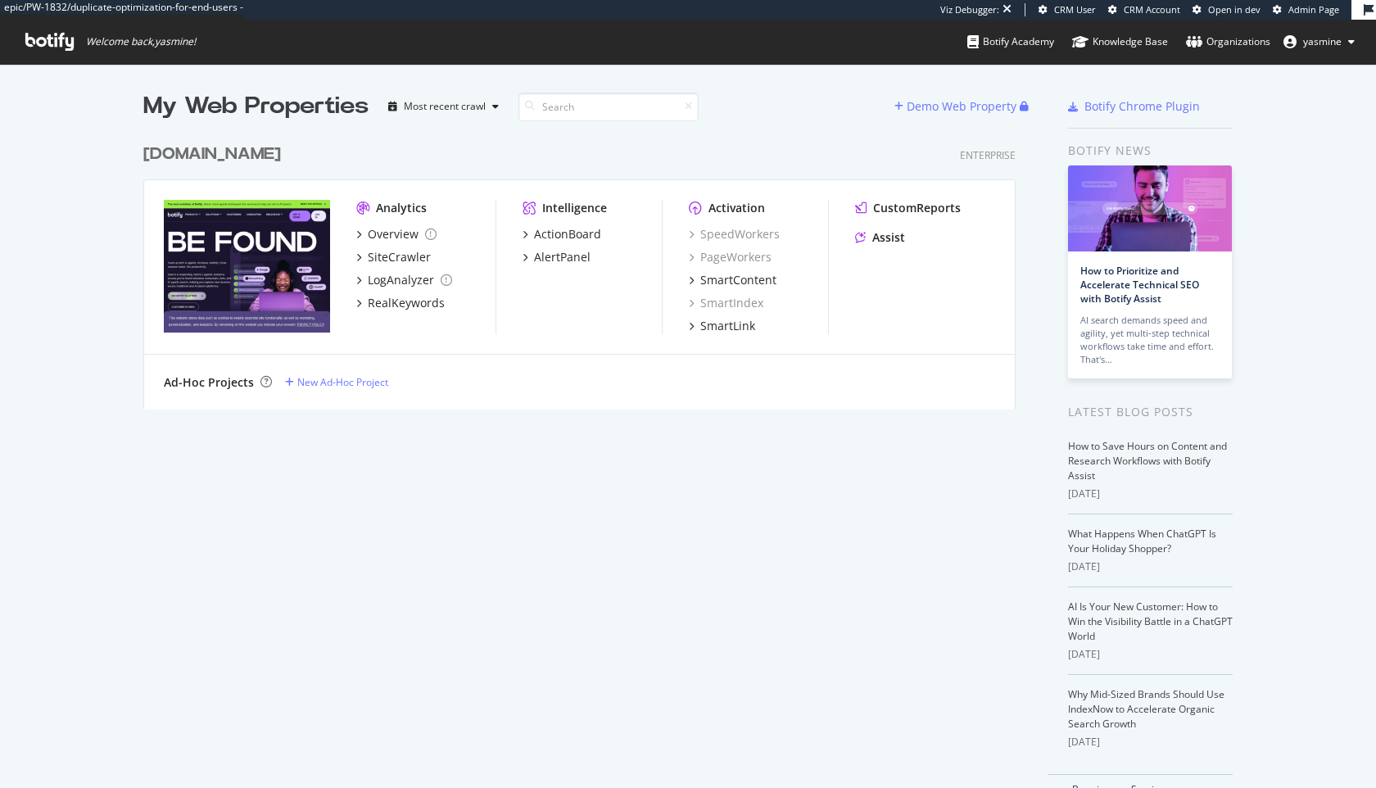 This screenshot has width=1376, height=788. I want to click on div: Intelligence, so click(574, 208).